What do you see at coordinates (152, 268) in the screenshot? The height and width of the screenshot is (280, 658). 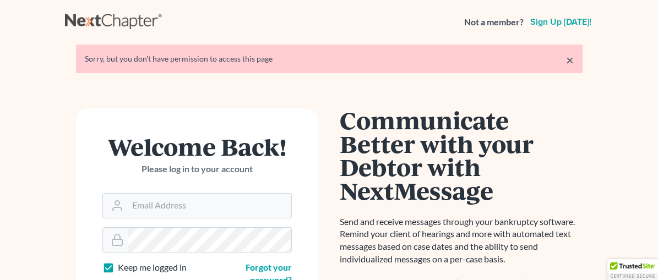 I see `label: Keep me logged in` at bounding box center [152, 268].